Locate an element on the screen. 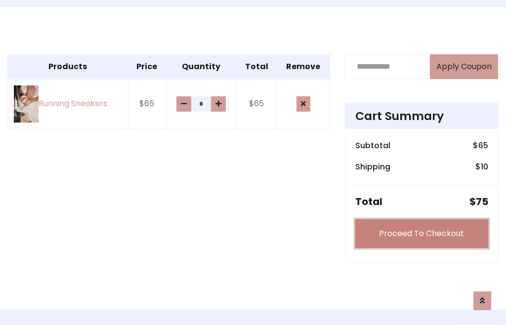  th: Quantity is located at coordinates (201, 67).